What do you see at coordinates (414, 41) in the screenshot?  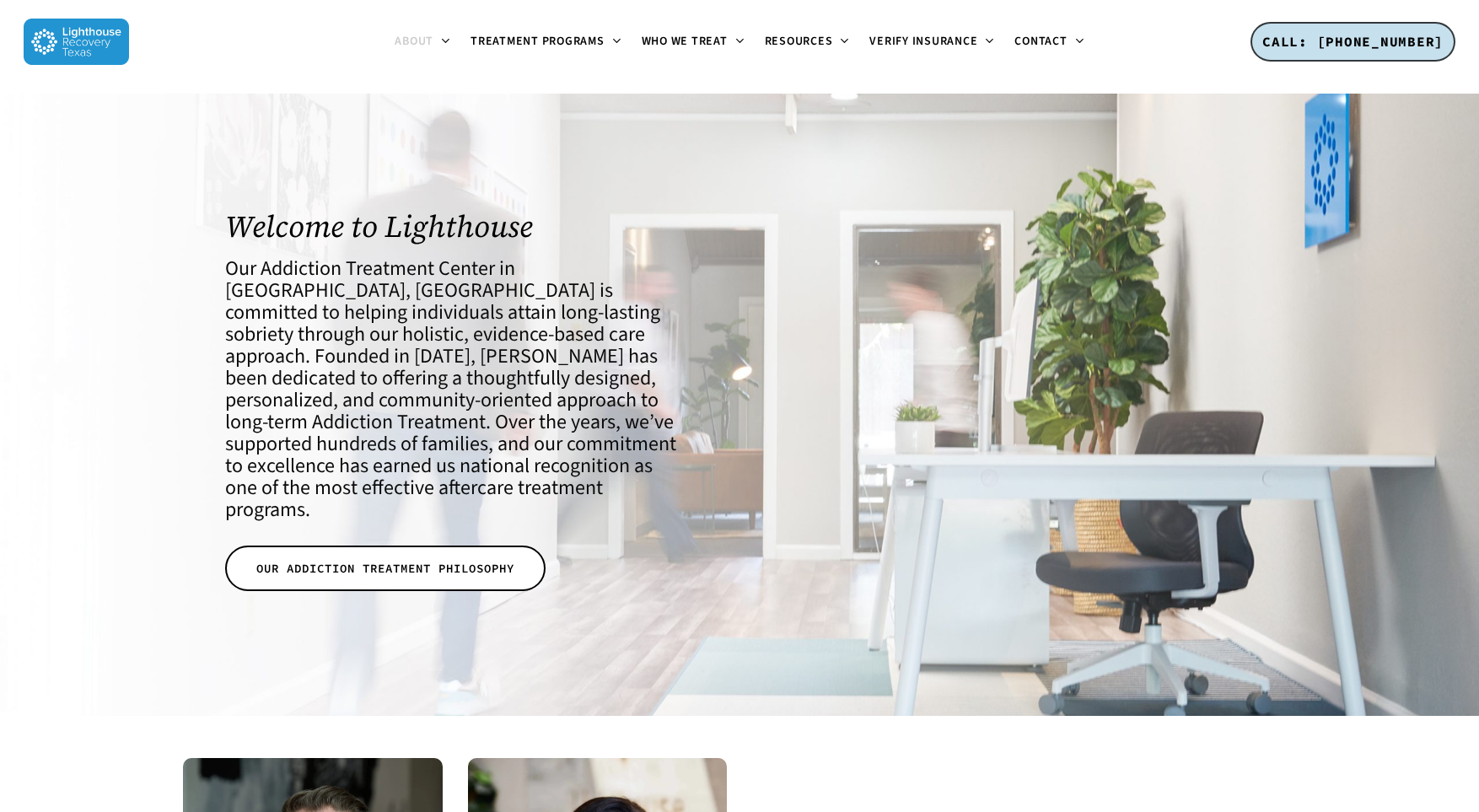 I see `span: About` at bounding box center [414, 41].